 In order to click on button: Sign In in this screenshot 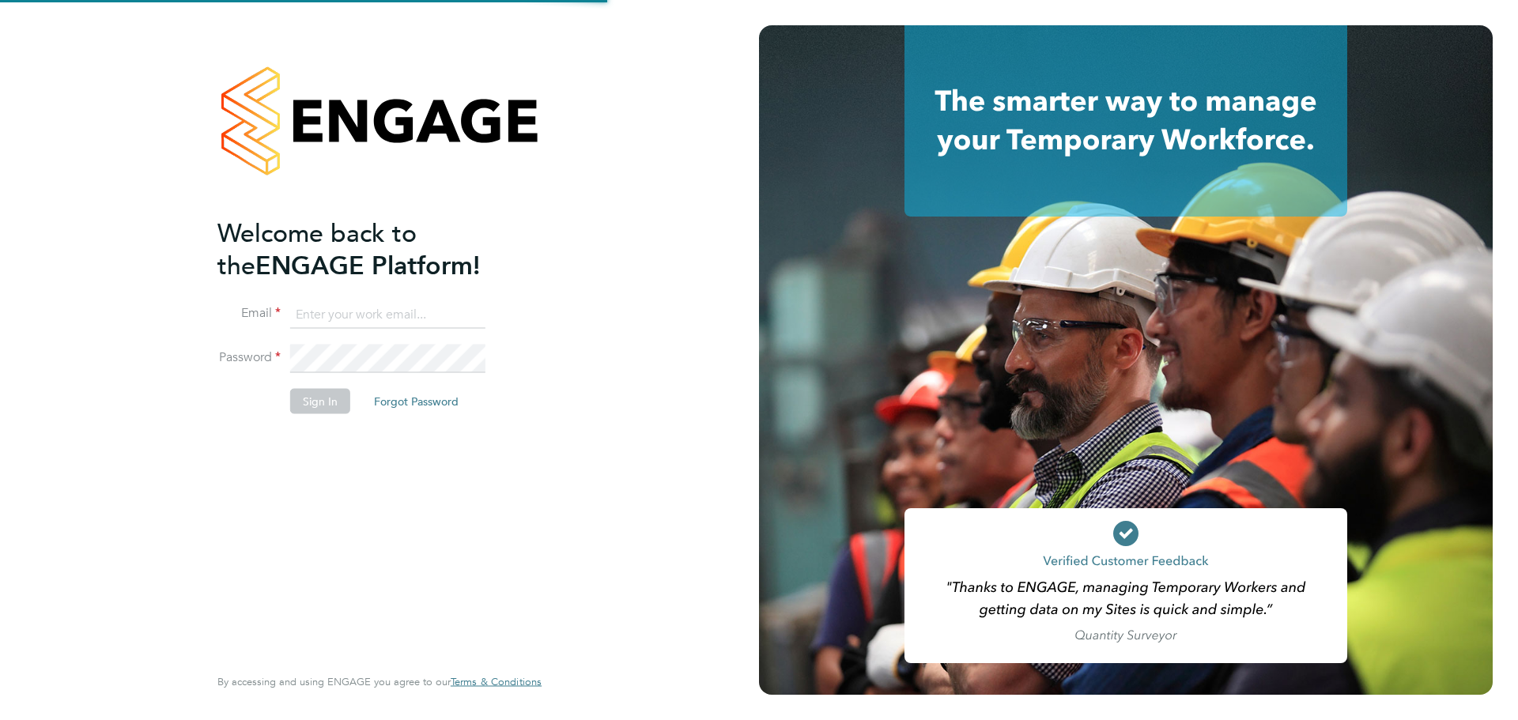, I will do `click(320, 402)`.